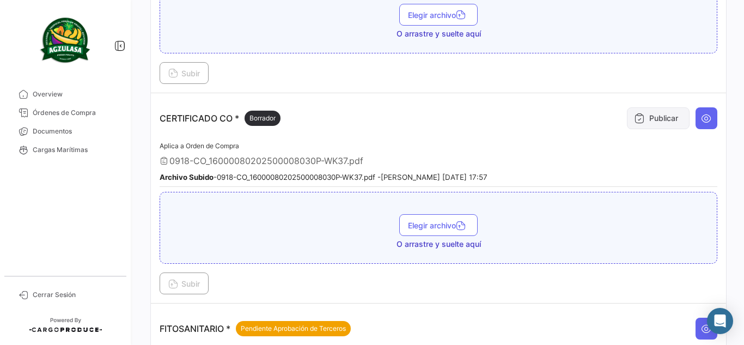  What do you see at coordinates (293, 328) in the screenshot?
I see `span: Pendiente Aprobación de Terceros` at bounding box center [293, 328].